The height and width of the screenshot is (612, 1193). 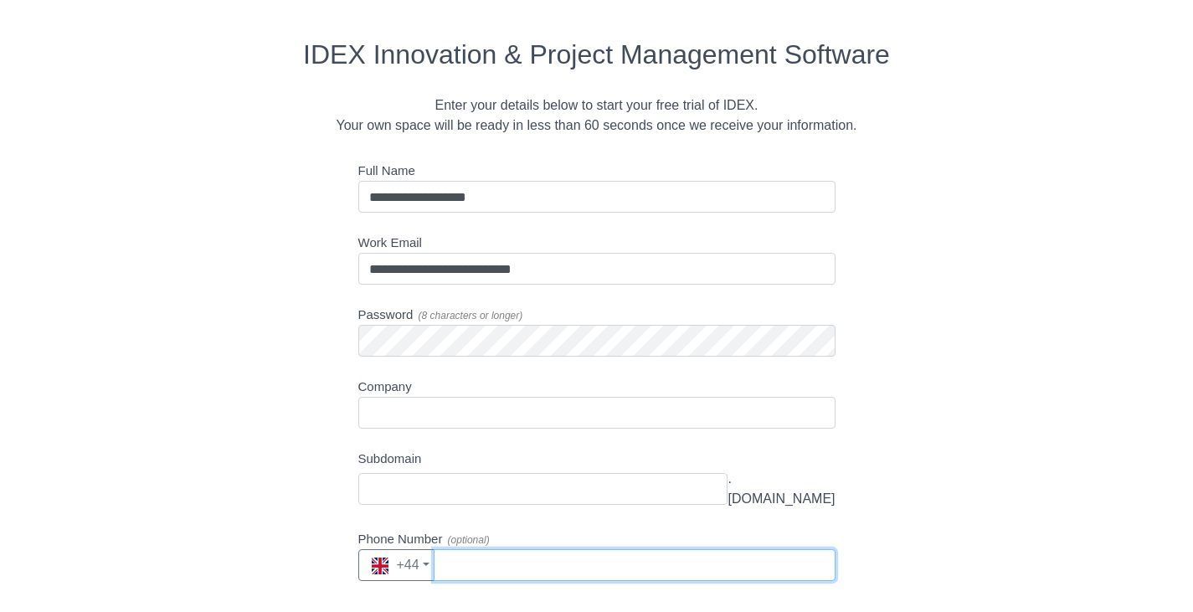 I want to click on span: ( optional ), so click(x=469, y=540).